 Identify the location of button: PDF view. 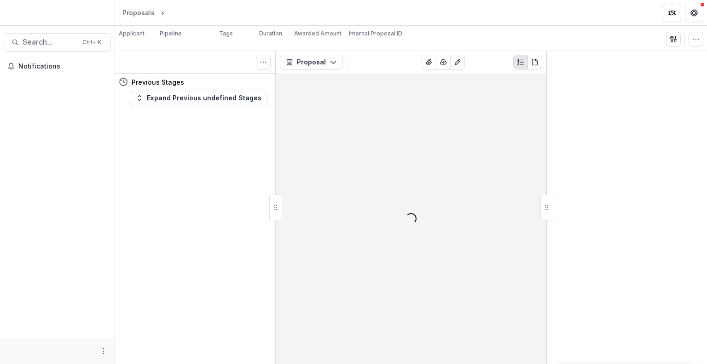
(535, 62).